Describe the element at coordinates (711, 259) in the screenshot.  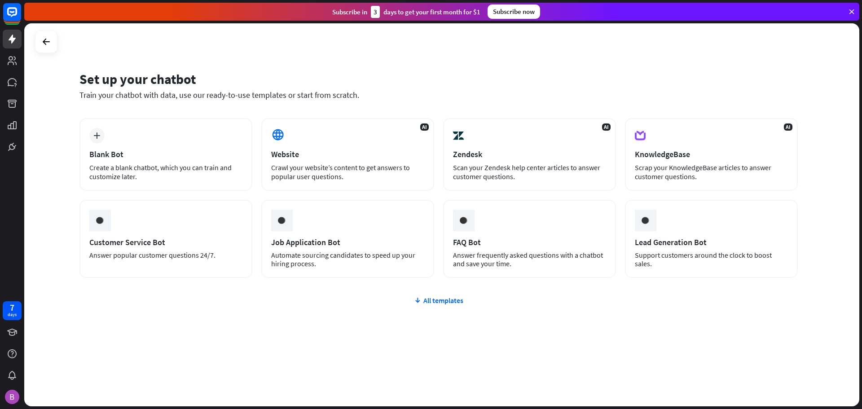
I see `div: Support customers around the clock to boost sales.` at that location.